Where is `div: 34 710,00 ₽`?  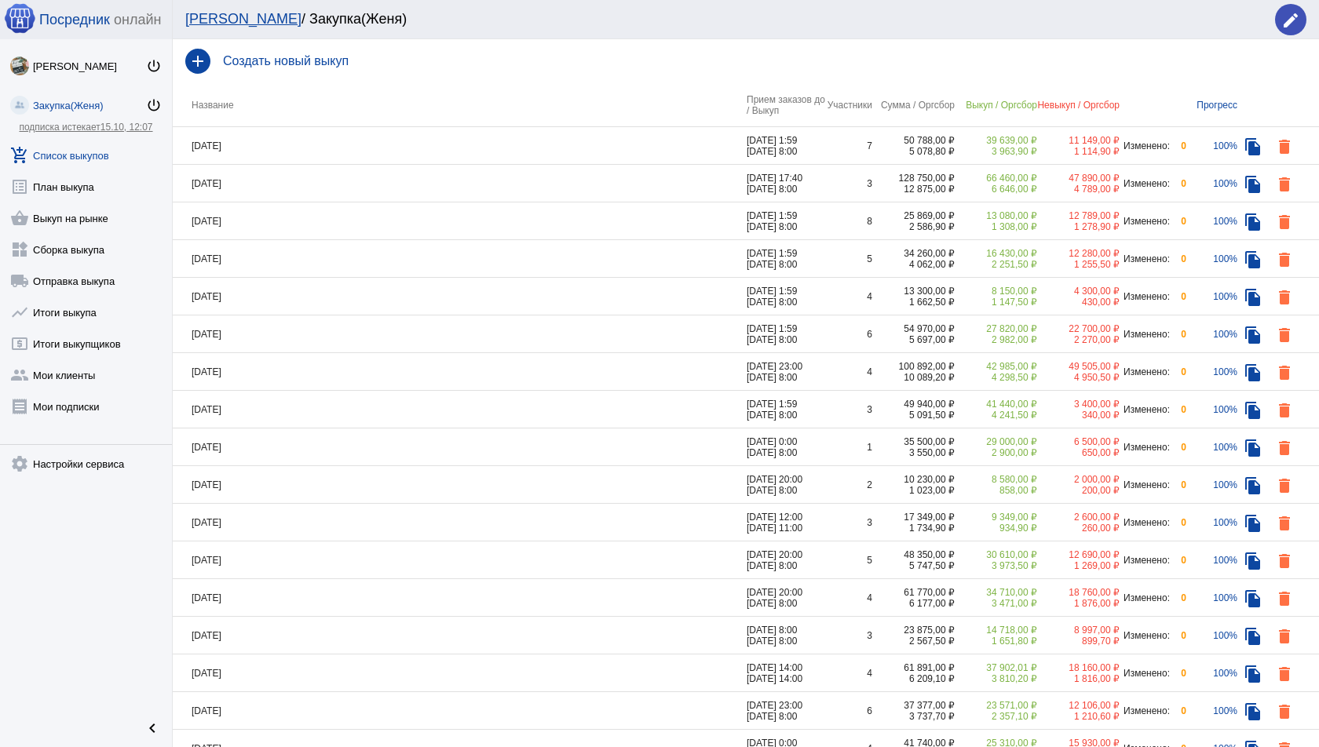
div: 34 710,00 ₽ is located at coordinates (995, 593).